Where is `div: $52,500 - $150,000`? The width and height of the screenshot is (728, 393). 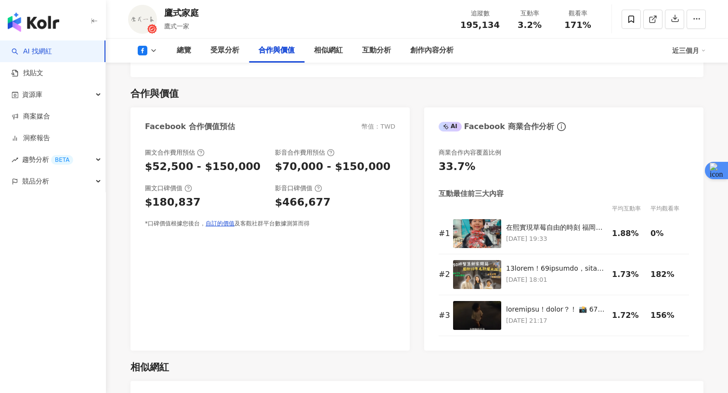
div: $52,500 - $150,000 is located at coordinates (203, 167).